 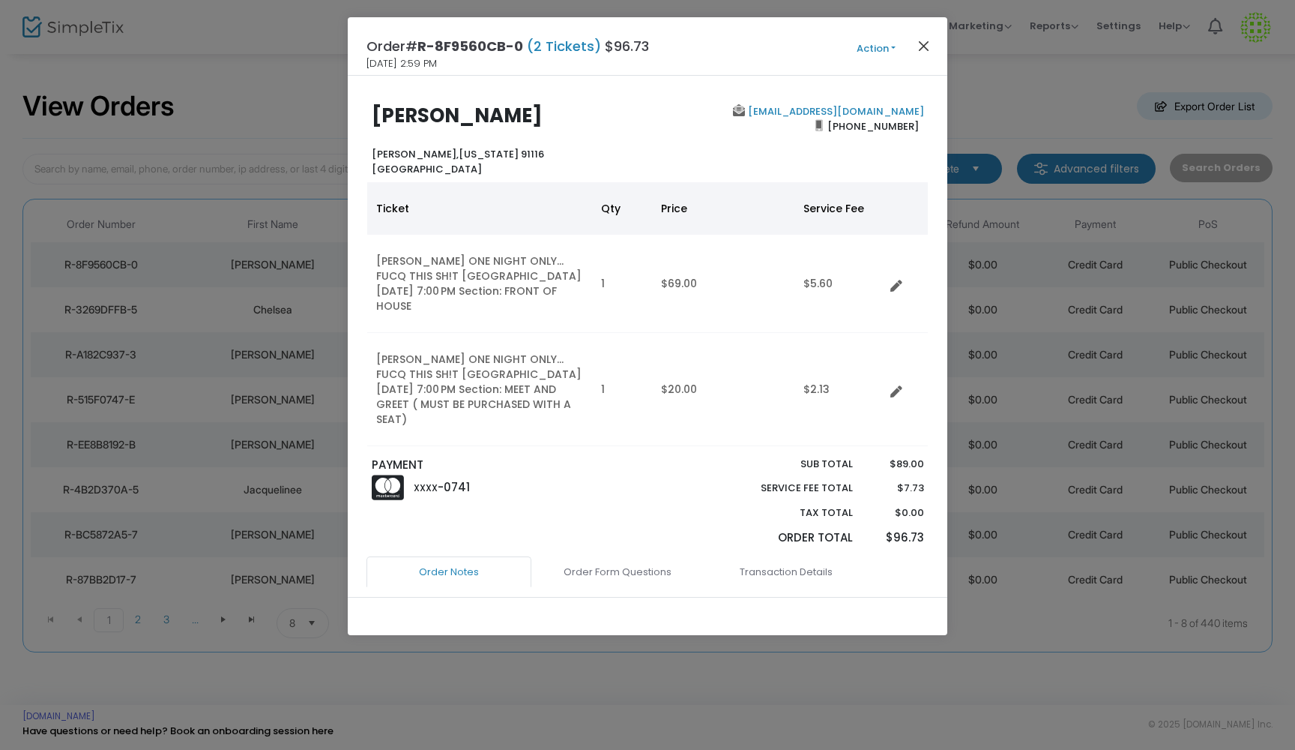 I want to click on p: PAYMENT, so click(x=506, y=465).